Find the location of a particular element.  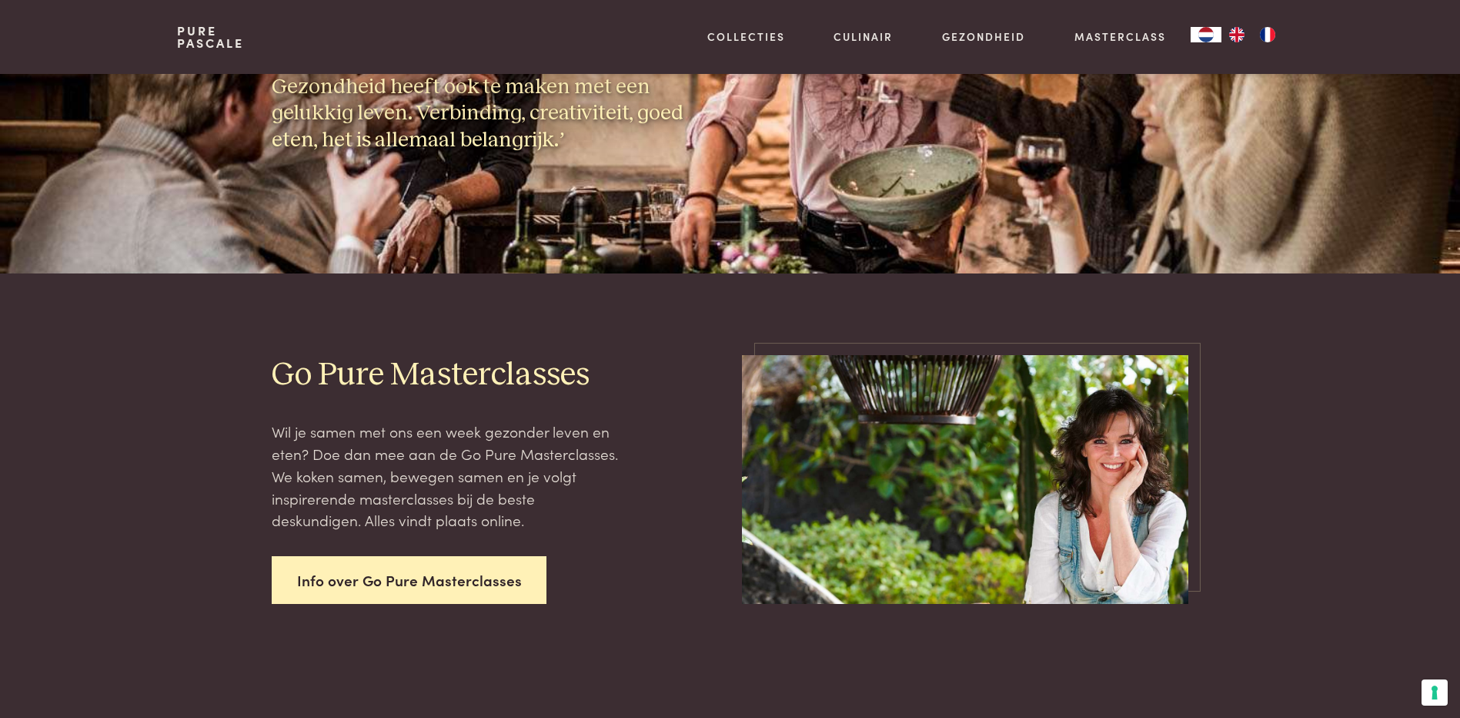

img: pascale-naessens-go-pure-masterclass is located at coordinates (965, 479).